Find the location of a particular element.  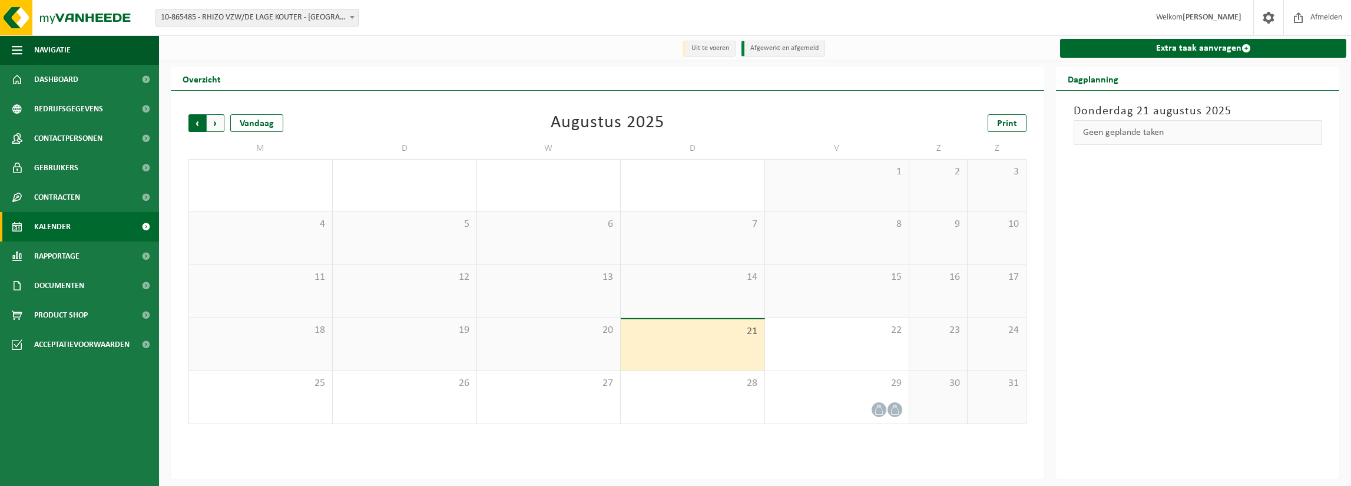

span: Contracten is located at coordinates (57, 197).